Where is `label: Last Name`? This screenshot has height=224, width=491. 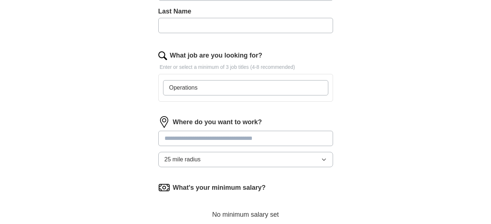 label: Last Name is located at coordinates (246, 11).